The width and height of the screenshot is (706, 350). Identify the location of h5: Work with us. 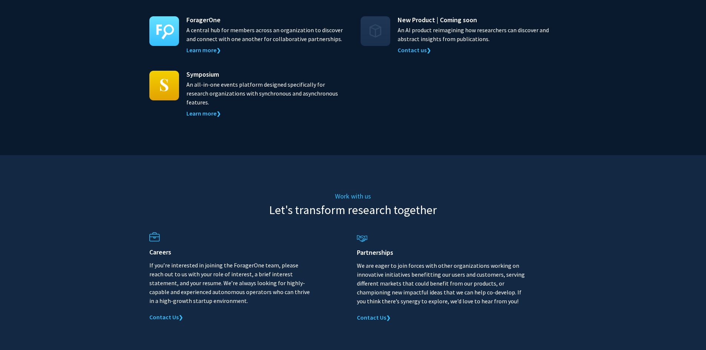
(353, 197).